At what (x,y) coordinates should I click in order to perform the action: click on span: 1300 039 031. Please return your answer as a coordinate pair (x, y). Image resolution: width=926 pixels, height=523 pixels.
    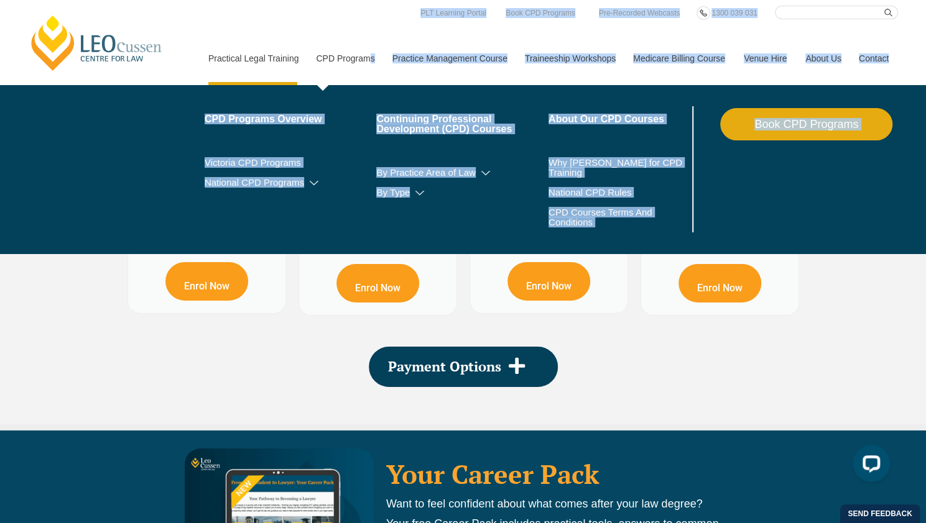
    Looking at the image, I should click on (734, 13).